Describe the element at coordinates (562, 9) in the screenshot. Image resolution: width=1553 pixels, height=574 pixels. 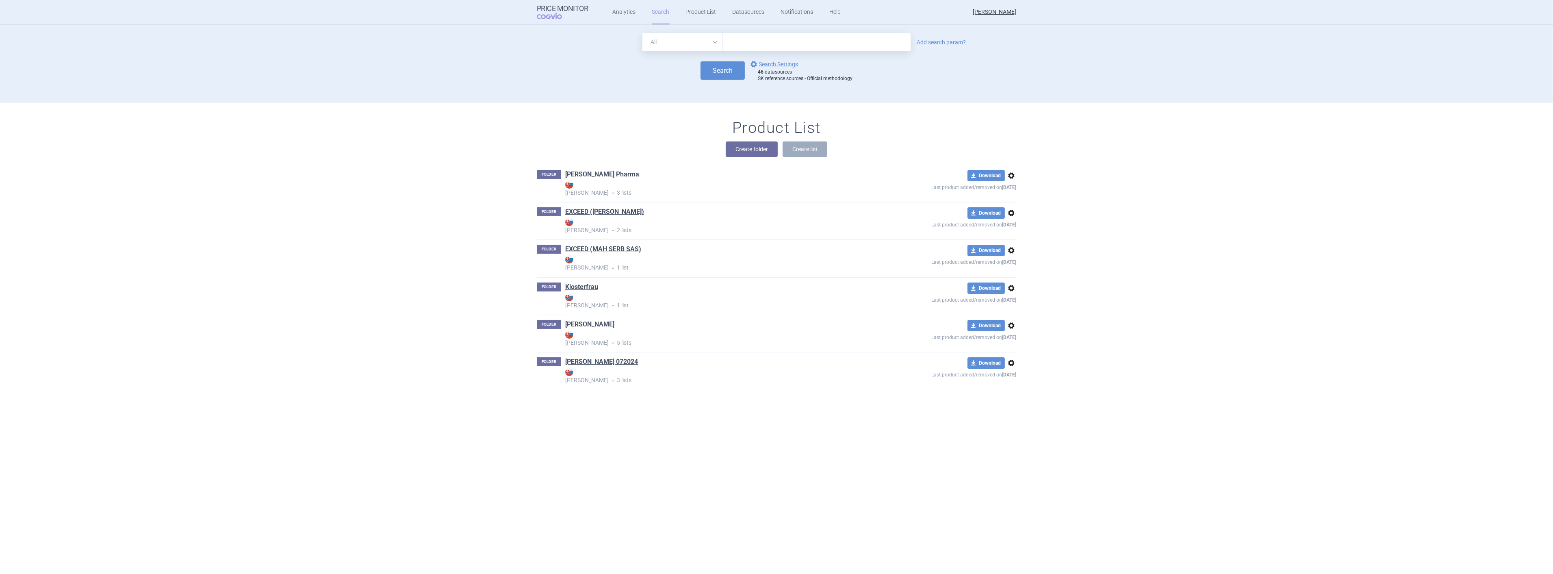
I see `strong: Price Monitor` at that location.